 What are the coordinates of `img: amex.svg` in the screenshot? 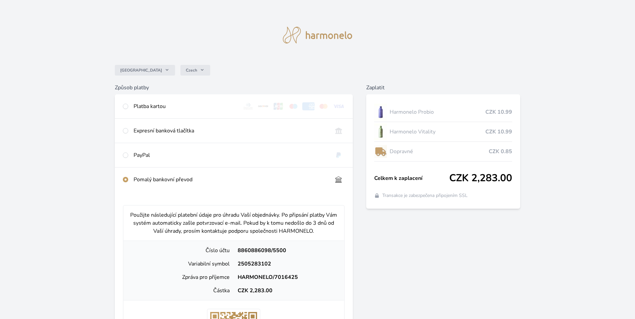 It's located at (308, 106).